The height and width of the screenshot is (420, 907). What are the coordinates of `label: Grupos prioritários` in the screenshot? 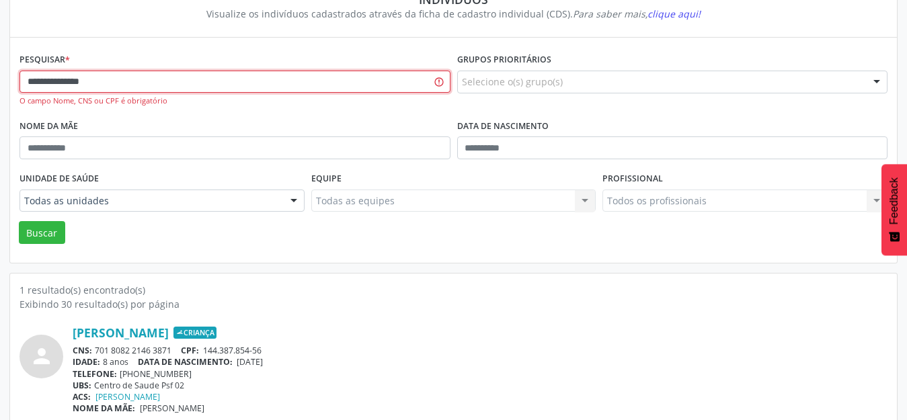 It's located at (504, 60).